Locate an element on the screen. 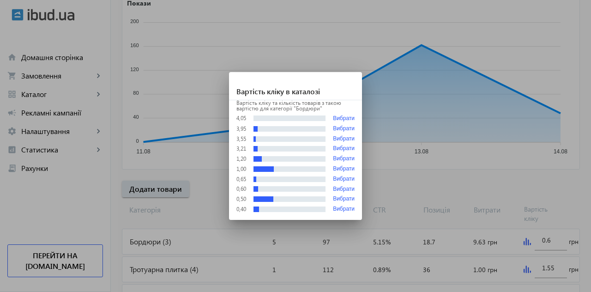  div: 3,95 is located at coordinates (241, 129).